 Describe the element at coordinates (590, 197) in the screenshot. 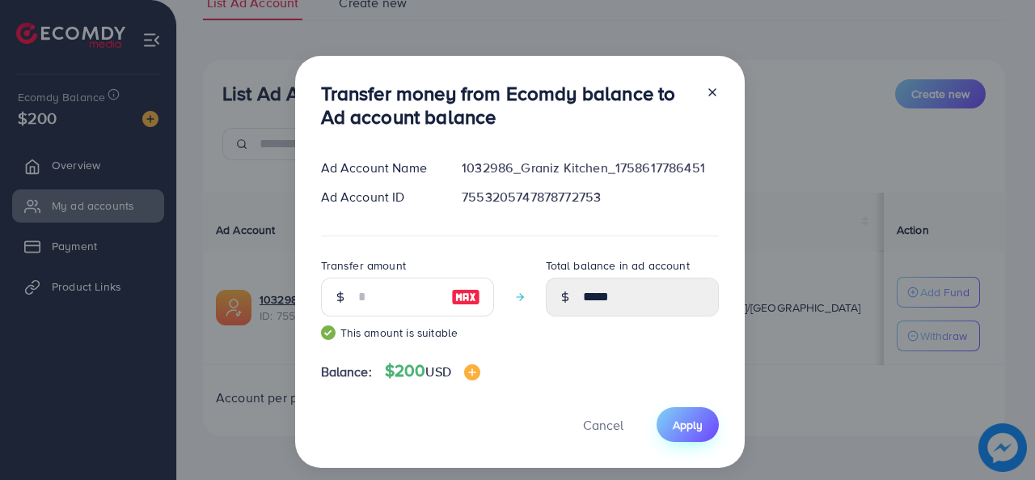

I see `div: 7553205747878772753` at that location.